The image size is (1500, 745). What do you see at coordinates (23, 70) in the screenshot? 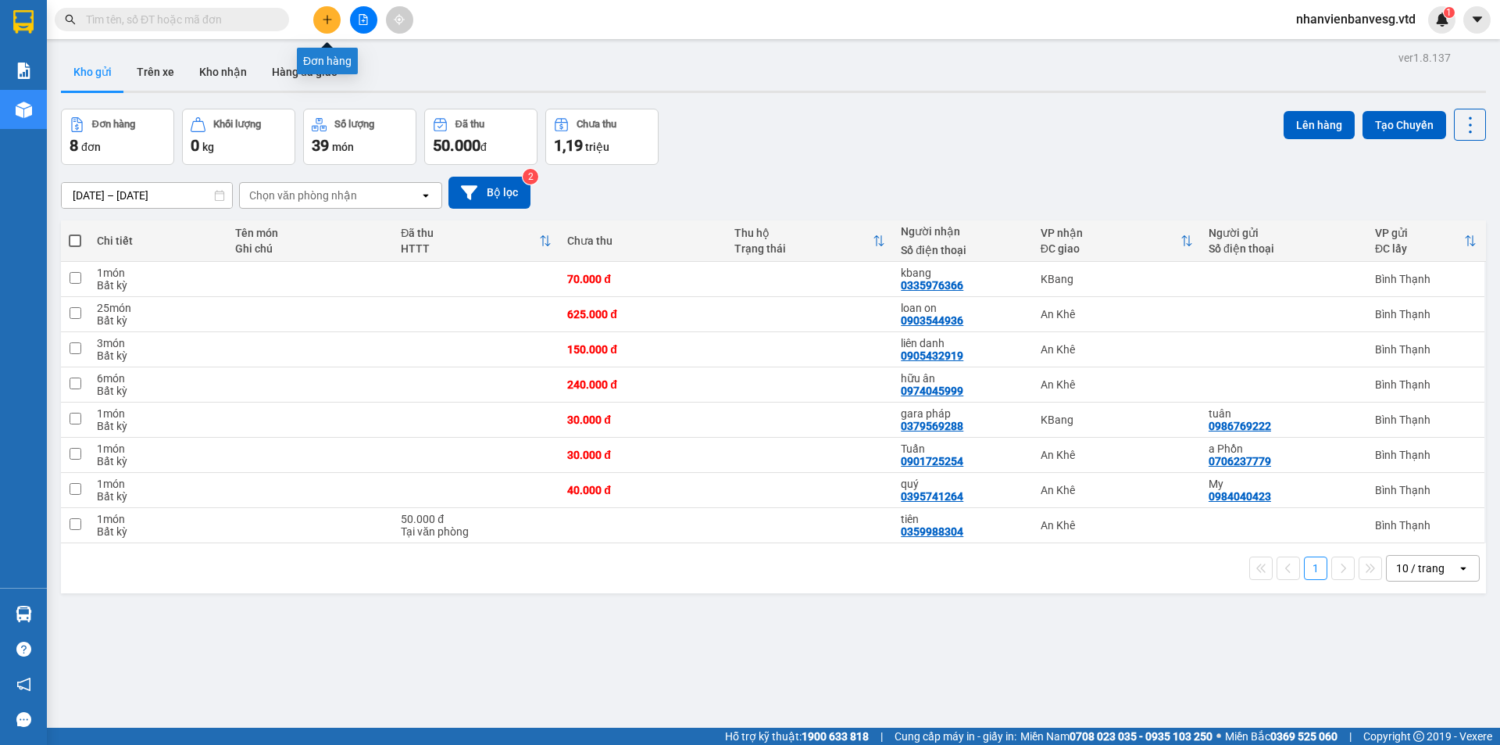
I see `img: solution-icon` at bounding box center [23, 70].